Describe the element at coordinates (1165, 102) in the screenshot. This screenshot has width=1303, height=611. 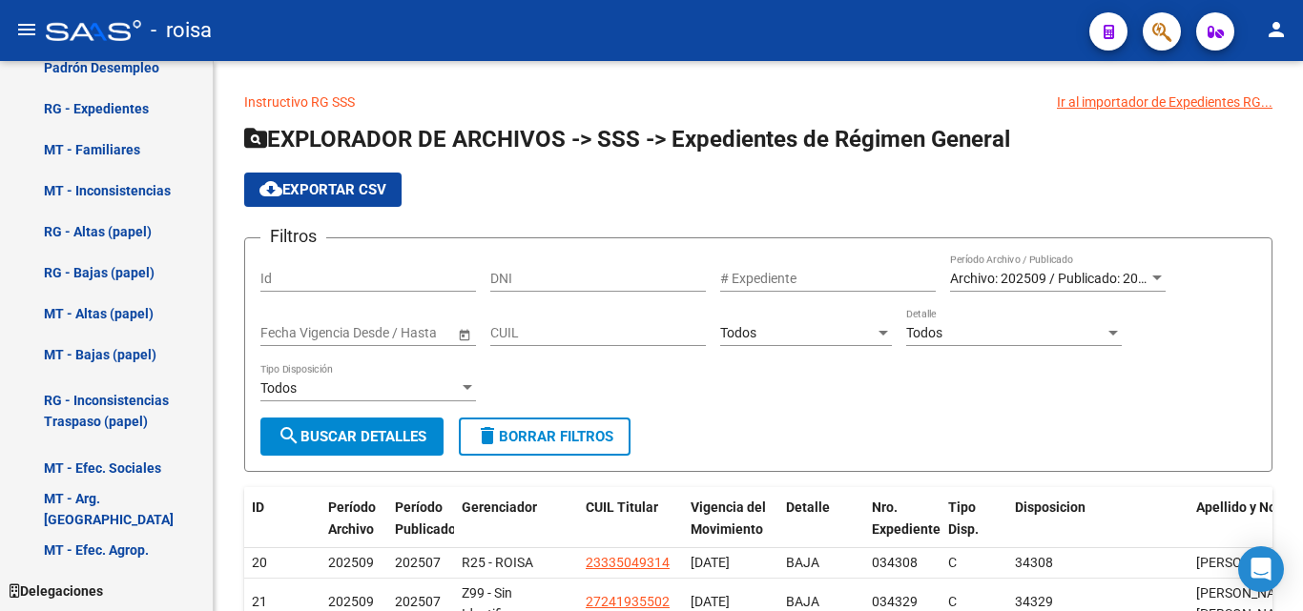
I see `div: Ir al importador de Expedientes RG...` at that location.